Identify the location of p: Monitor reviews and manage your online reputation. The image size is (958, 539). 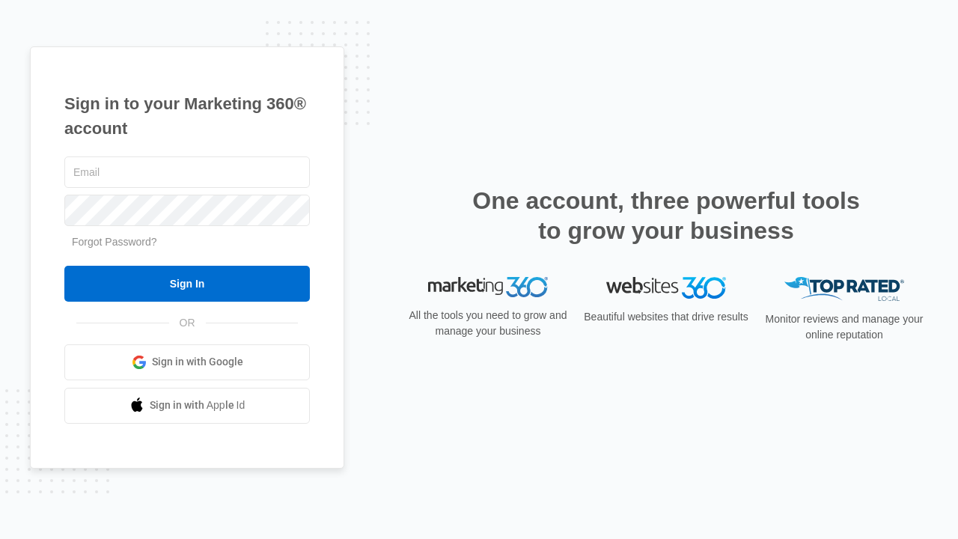
(844, 327).